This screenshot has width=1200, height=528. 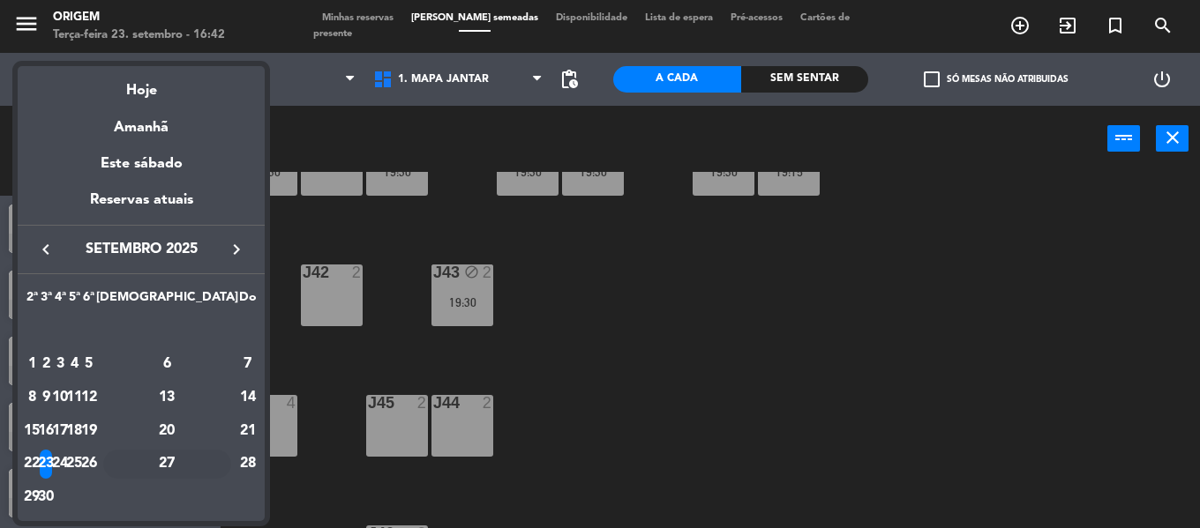 I want to click on td: 8 de setembro de 2025, so click(x=32, y=398).